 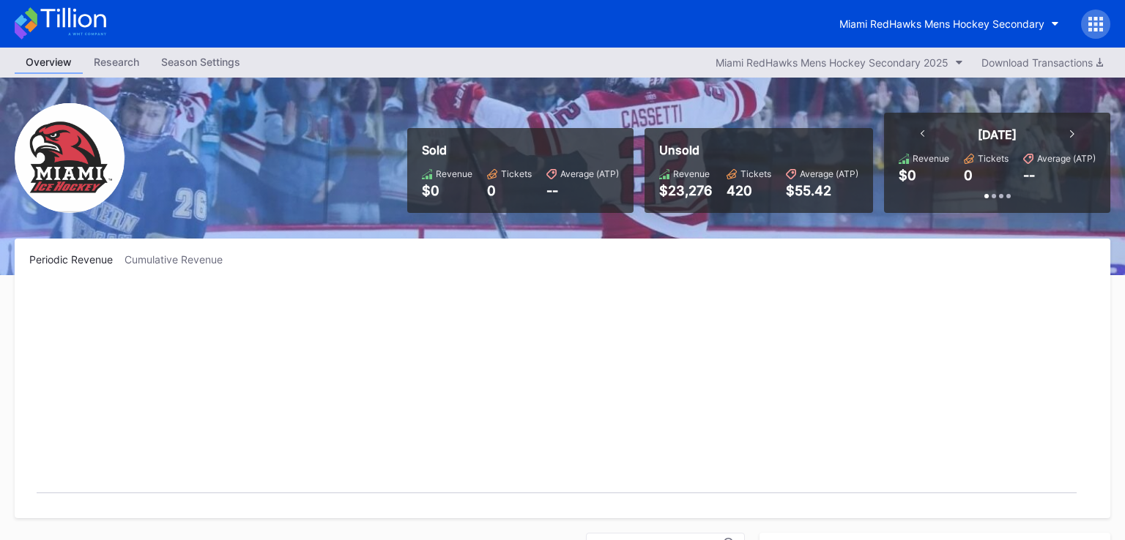 What do you see at coordinates (748, 190) in the screenshot?
I see `div: 420` at bounding box center [748, 190].